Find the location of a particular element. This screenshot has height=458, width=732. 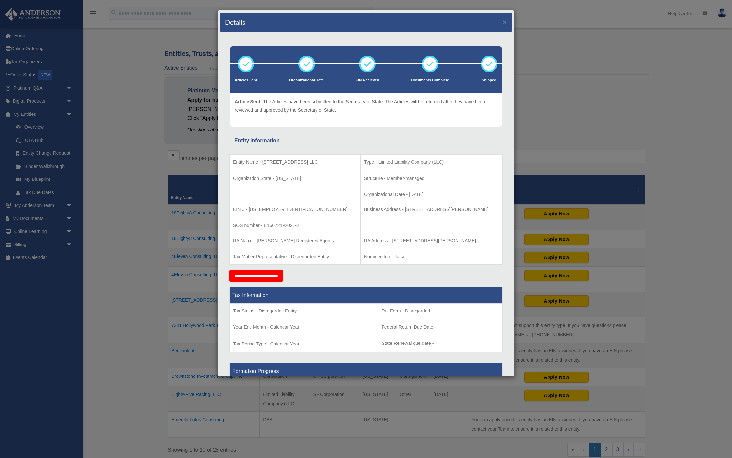

p: The Articles have been submitted to the Secretary of State. The Articles will be returned after t... is located at coordinates (366, 106).